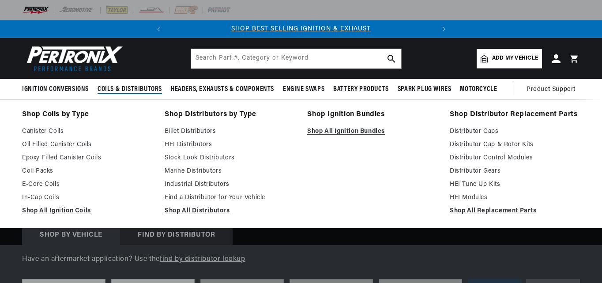 The height and width of the screenshot is (283, 602). What do you see at coordinates (361, 89) in the screenshot?
I see `summary: Battery Products` at bounding box center [361, 89].